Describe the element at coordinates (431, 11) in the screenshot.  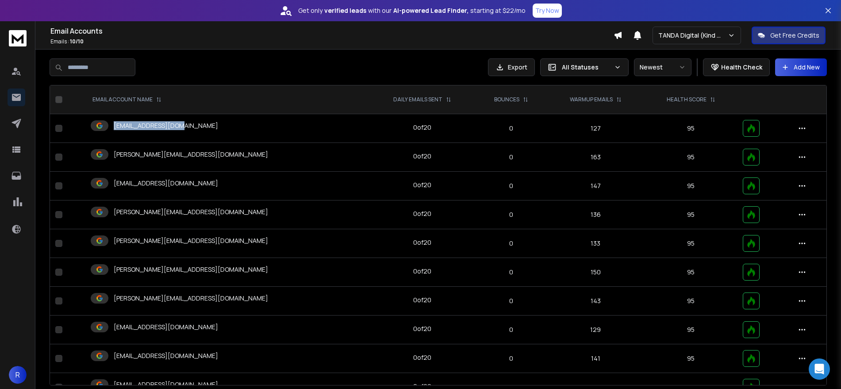
I see `strong: AI-powered Lead Finder,` at that location.